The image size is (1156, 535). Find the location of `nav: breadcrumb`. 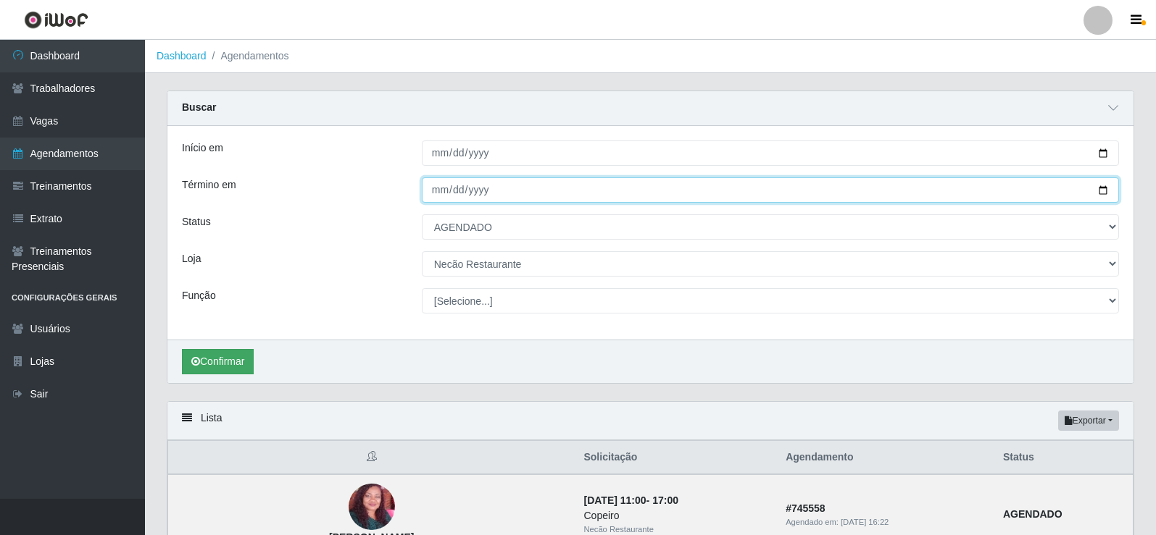

nav: breadcrumb is located at coordinates (650, 57).